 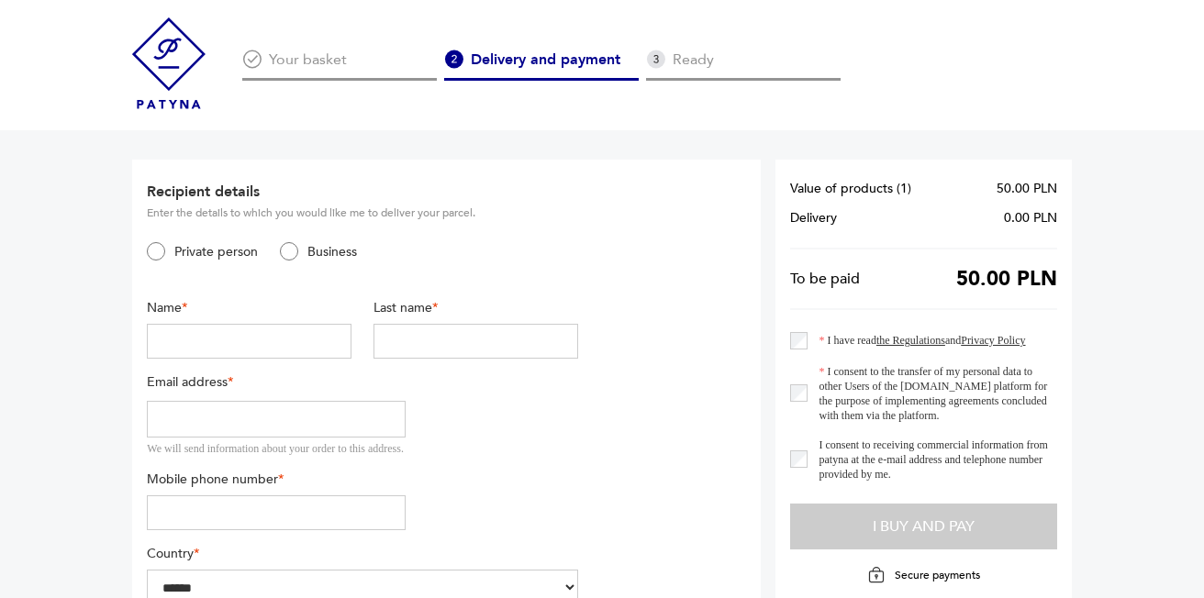 What do you see at coordinates (993, 340) in the screenshot?
I see `font: Privacy Policy` at bounding box center [993, 340].